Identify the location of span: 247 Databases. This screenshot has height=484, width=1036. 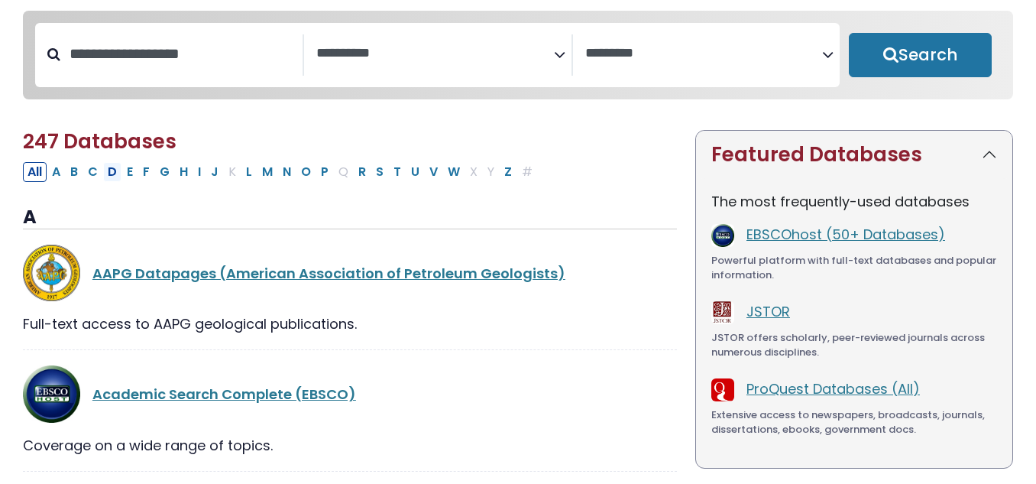
(99, 141).